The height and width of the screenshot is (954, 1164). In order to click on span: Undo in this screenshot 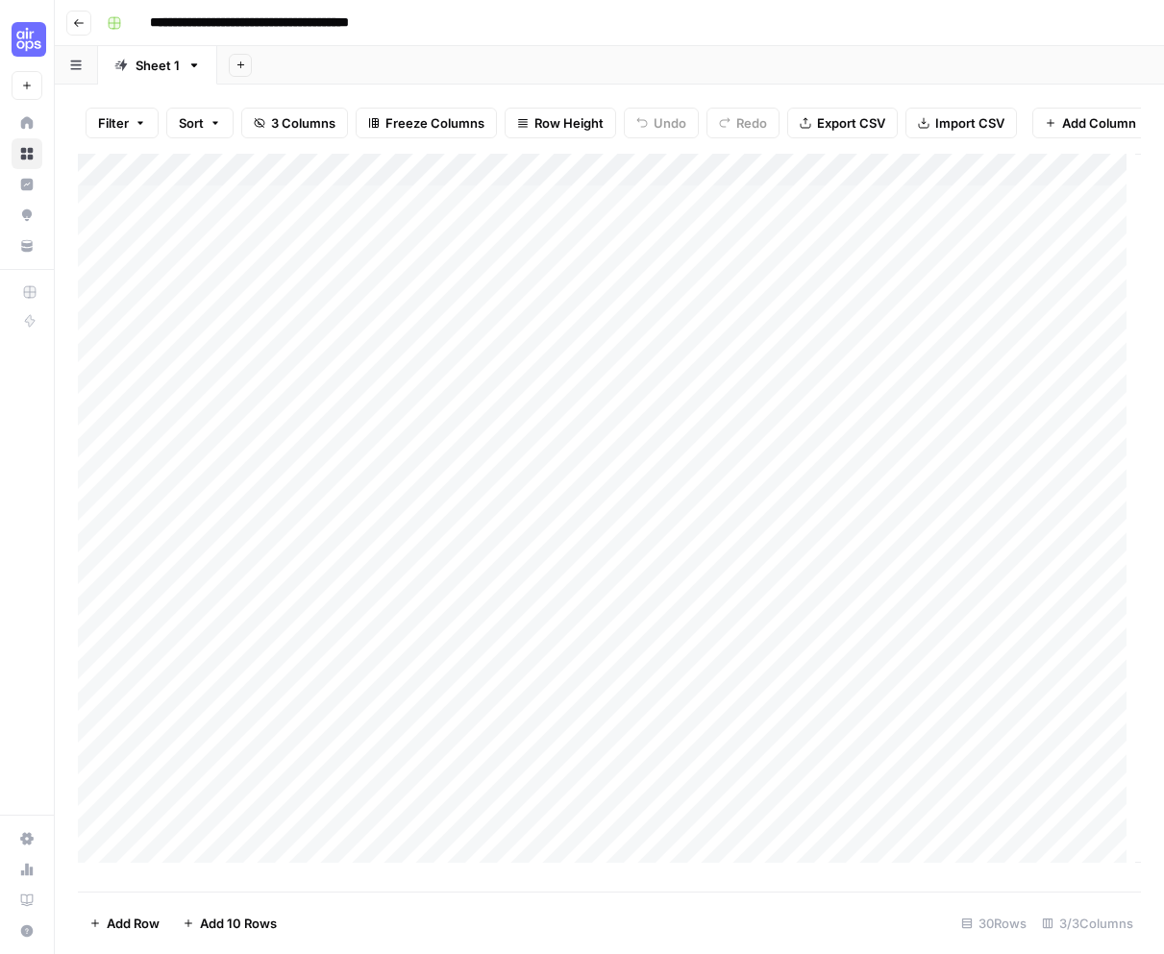, I will do `click(670, 123)`.